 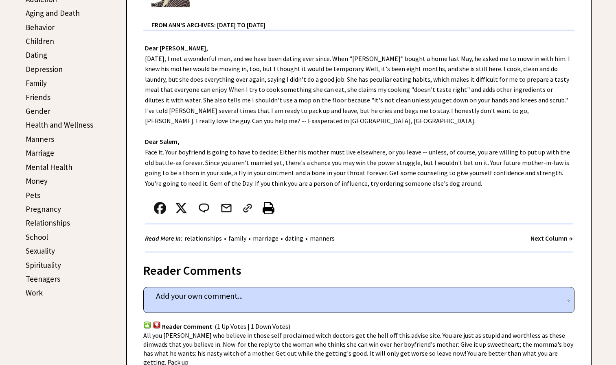 What do you see at coordinates (359, 269) in the screenshot?
I see `div: Reader Comments` at bounding box center [359, 269].